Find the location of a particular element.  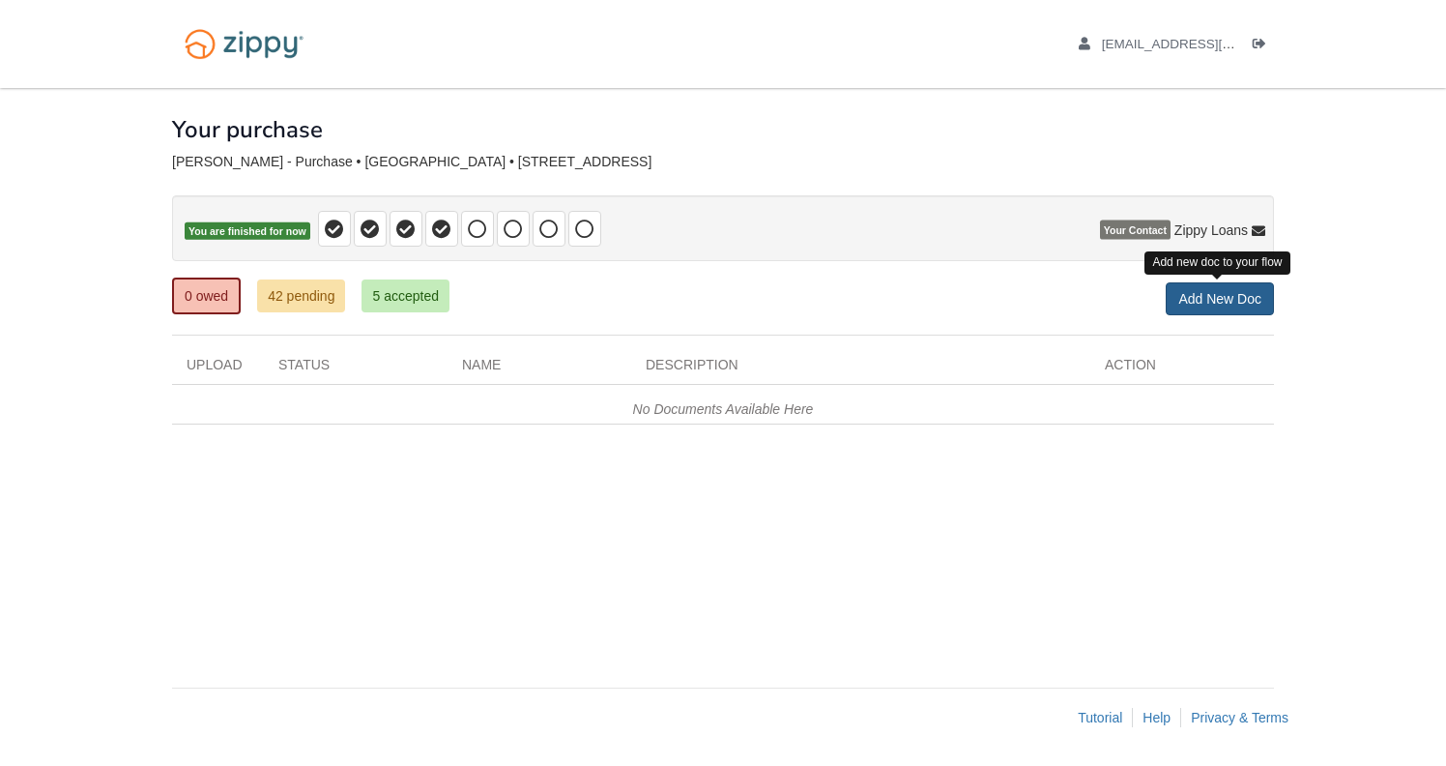

a: Privacy & Terms is located at coordinates (1239, 717).